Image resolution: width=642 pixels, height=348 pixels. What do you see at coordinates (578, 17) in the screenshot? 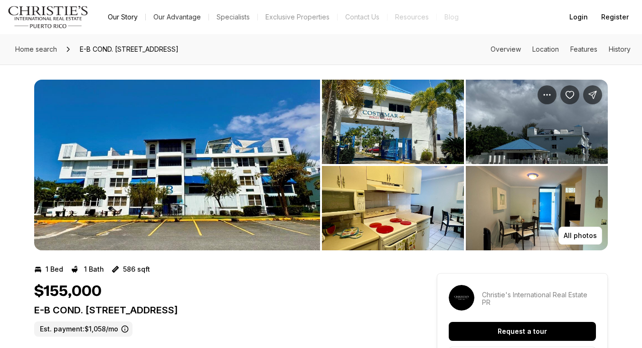
I see `button: Login` at bounding box center [578, 17].